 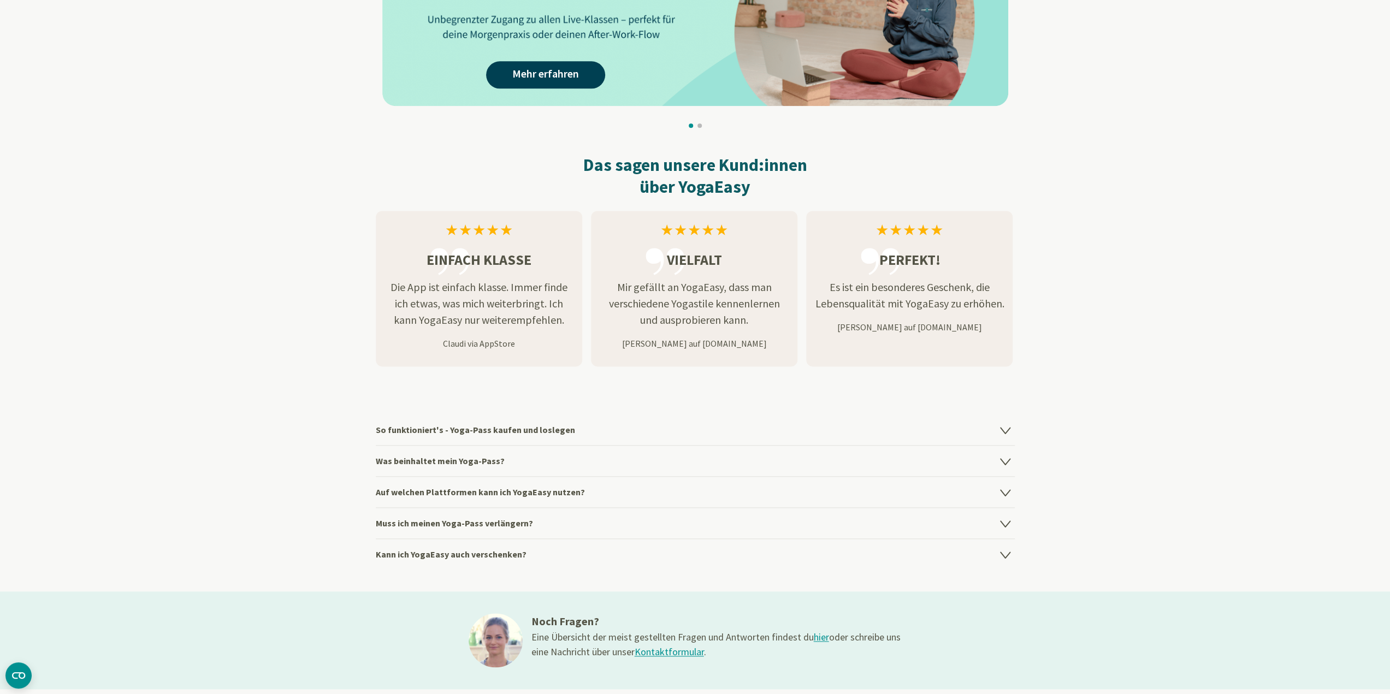 What do you see at coordinates (479, 304) in the screenshot?
I see `p: Die App ist einfach klasse. Immer finde ich etwas, was mich weiterbringt. Ich kann YogaEasy nur w...` at bounding box center [479, 304].